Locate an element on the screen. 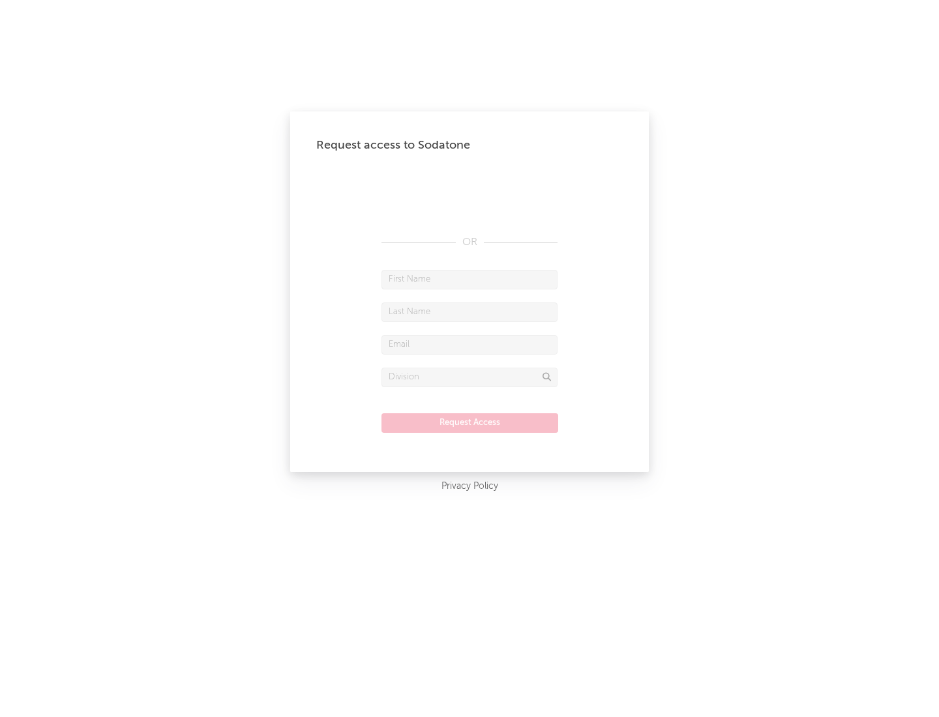 Image resolution: width=939 pixels, height=717 pixels. input: Division is located at coordinates (470, 378).